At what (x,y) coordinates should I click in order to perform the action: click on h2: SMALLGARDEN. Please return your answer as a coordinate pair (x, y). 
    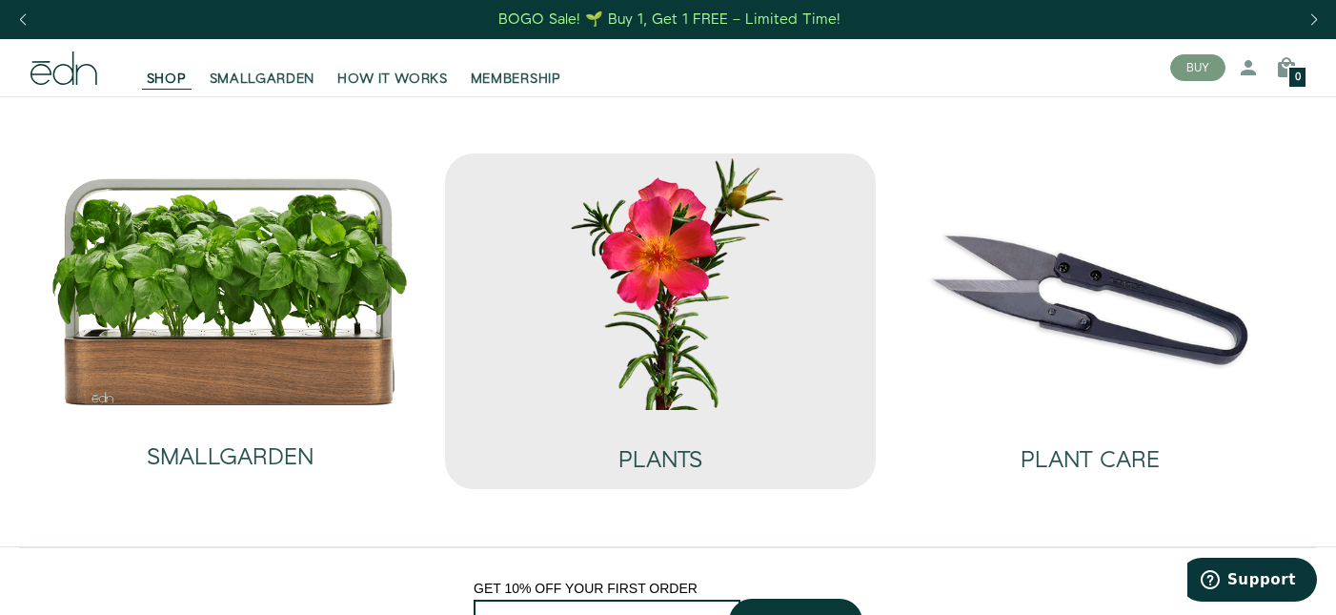
    Looking at the image, I should click on (230, 457).